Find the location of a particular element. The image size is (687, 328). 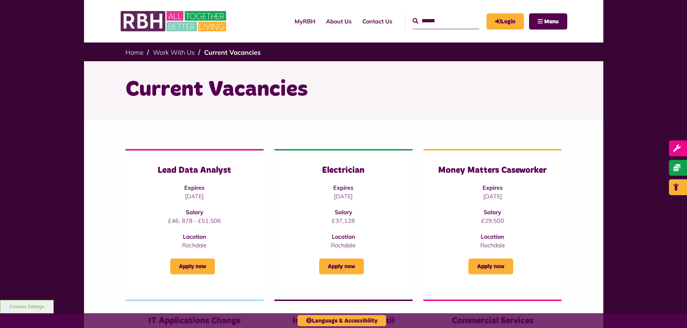

img: RBH is located at coordinates (174, 21).